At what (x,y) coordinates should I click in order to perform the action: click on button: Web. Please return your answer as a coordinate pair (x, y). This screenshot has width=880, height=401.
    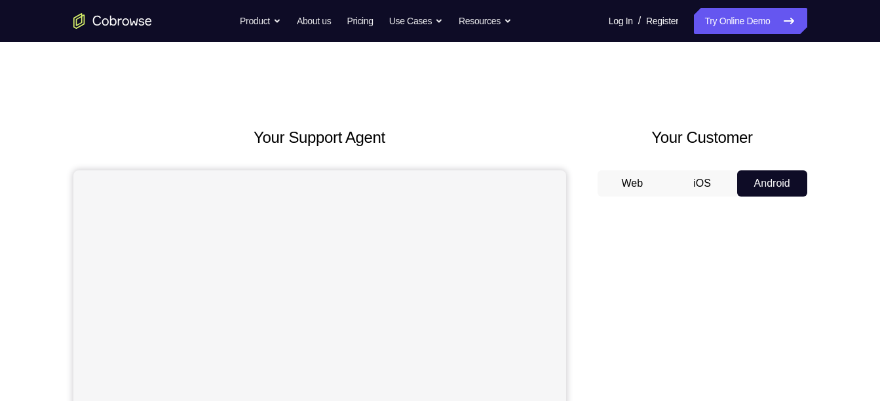
    Looking at the image, I should click on (632, 183).